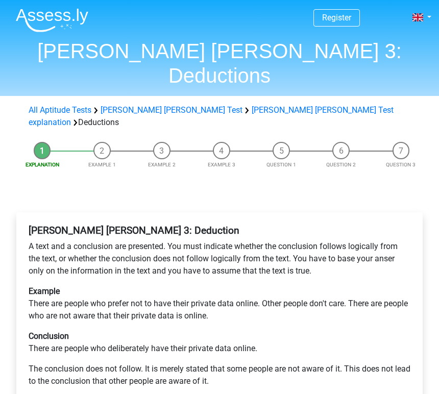 The height and width of the screenshot is (394, 439). I want to click on a: Question 3, so click(401, 164).